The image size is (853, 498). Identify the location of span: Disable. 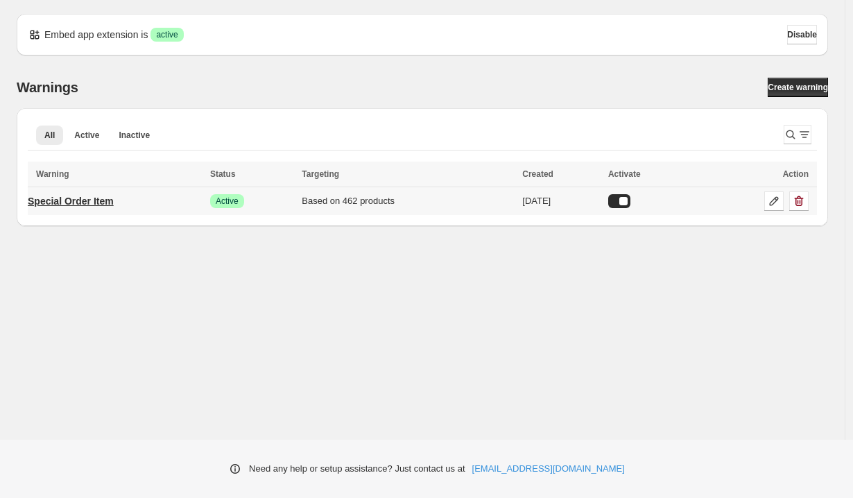
(802, 35).